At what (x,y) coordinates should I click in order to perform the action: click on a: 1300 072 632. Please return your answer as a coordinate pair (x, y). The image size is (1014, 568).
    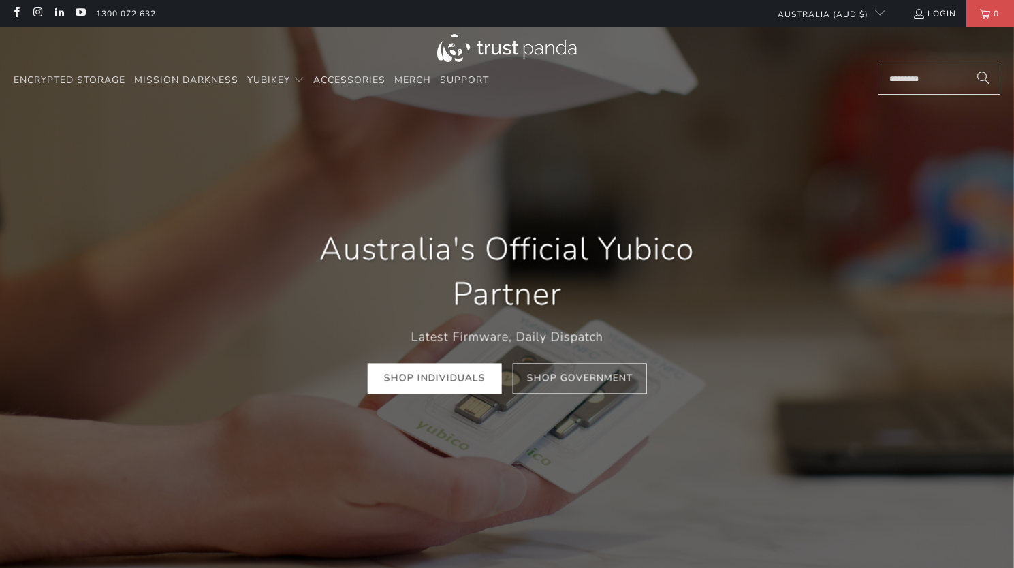
    Looking at the image, I should click on (126, 14).